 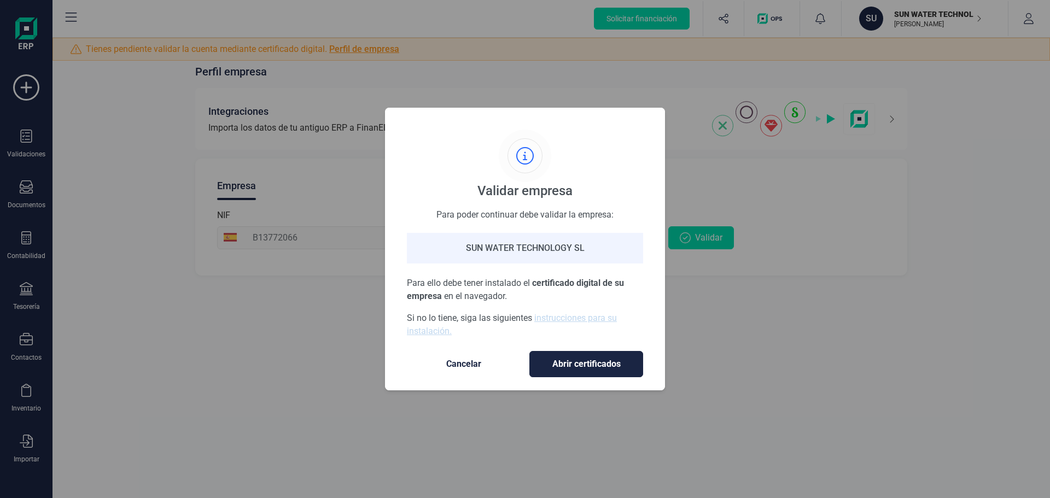 I want to click on p: Si no lo tiene, siga las siguientes, so click(x=525, y=325).